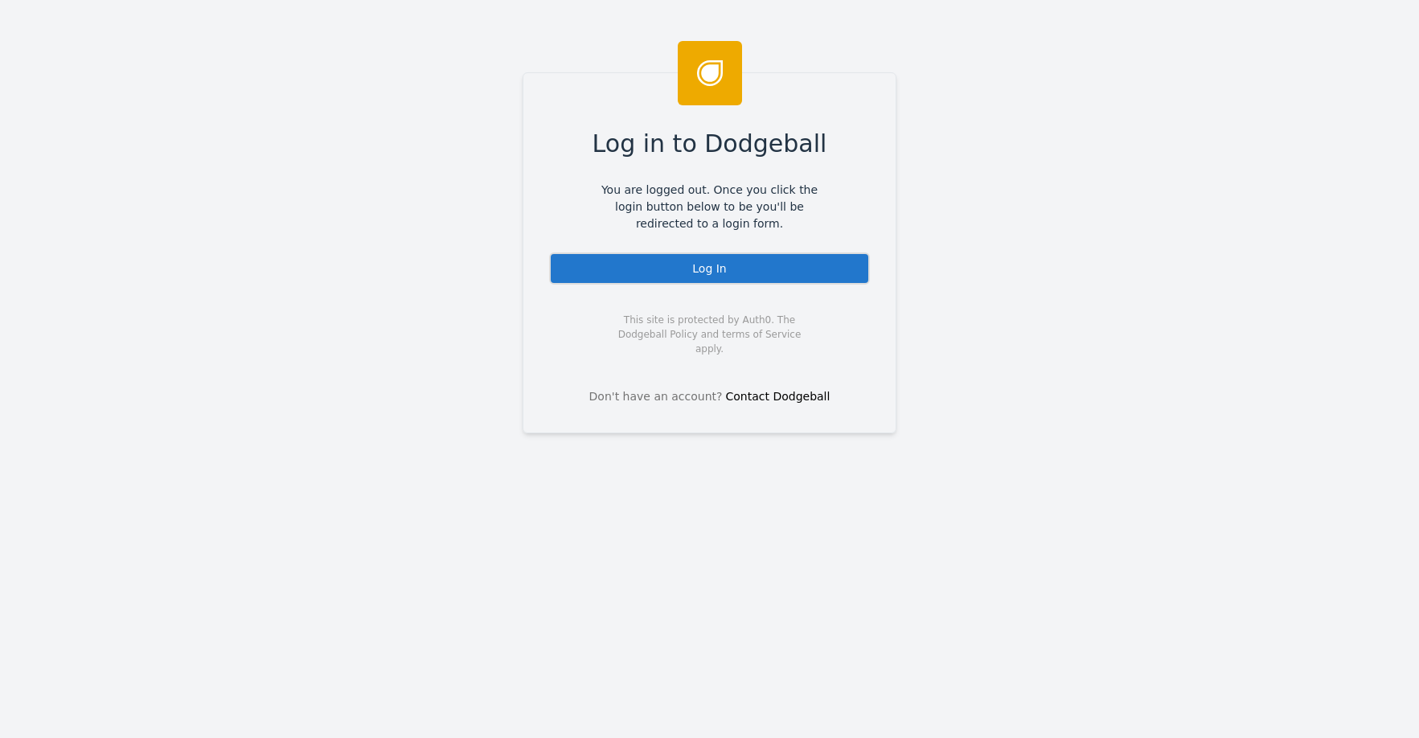  What do you see at coordinates (709, 334) in the screenshot?
I see `span: This site is protected by Auth0. The Dodgeball Policy and terms of Service apply.` at bounding box center [709, 334].